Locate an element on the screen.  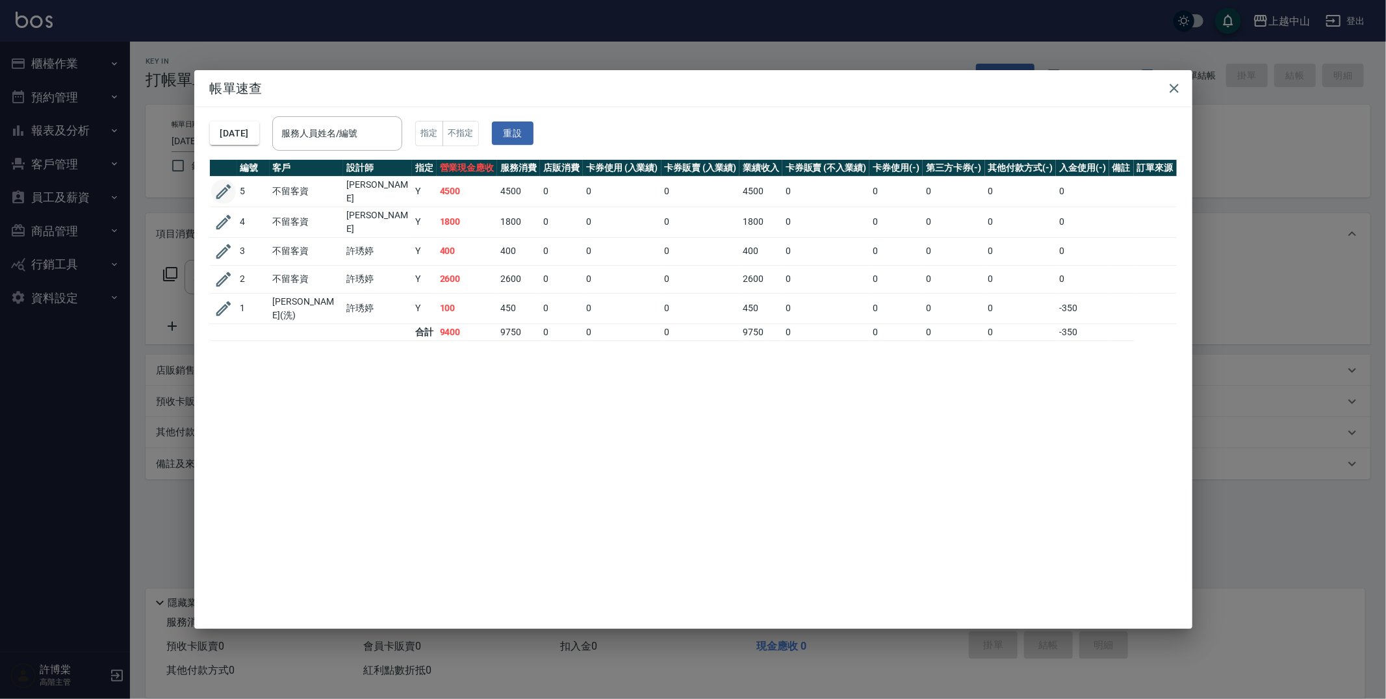
td: 3 is located at coordinates (253, 251).